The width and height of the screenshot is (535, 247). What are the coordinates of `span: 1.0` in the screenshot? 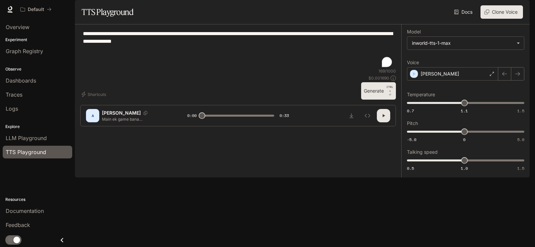 It's located at (464, 168).